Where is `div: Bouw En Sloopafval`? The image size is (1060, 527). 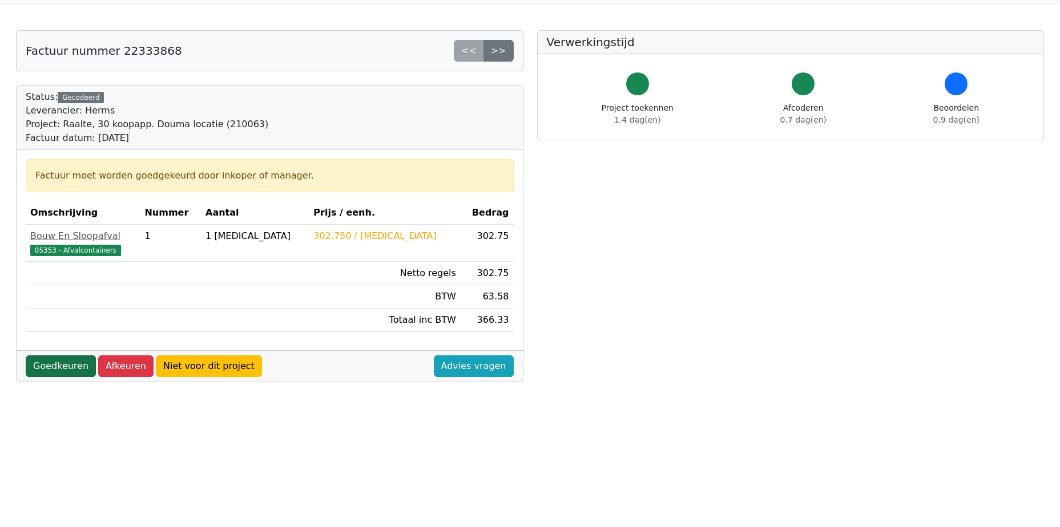 div: Bouw En Sloopafval is located at coordinates (83, 236).